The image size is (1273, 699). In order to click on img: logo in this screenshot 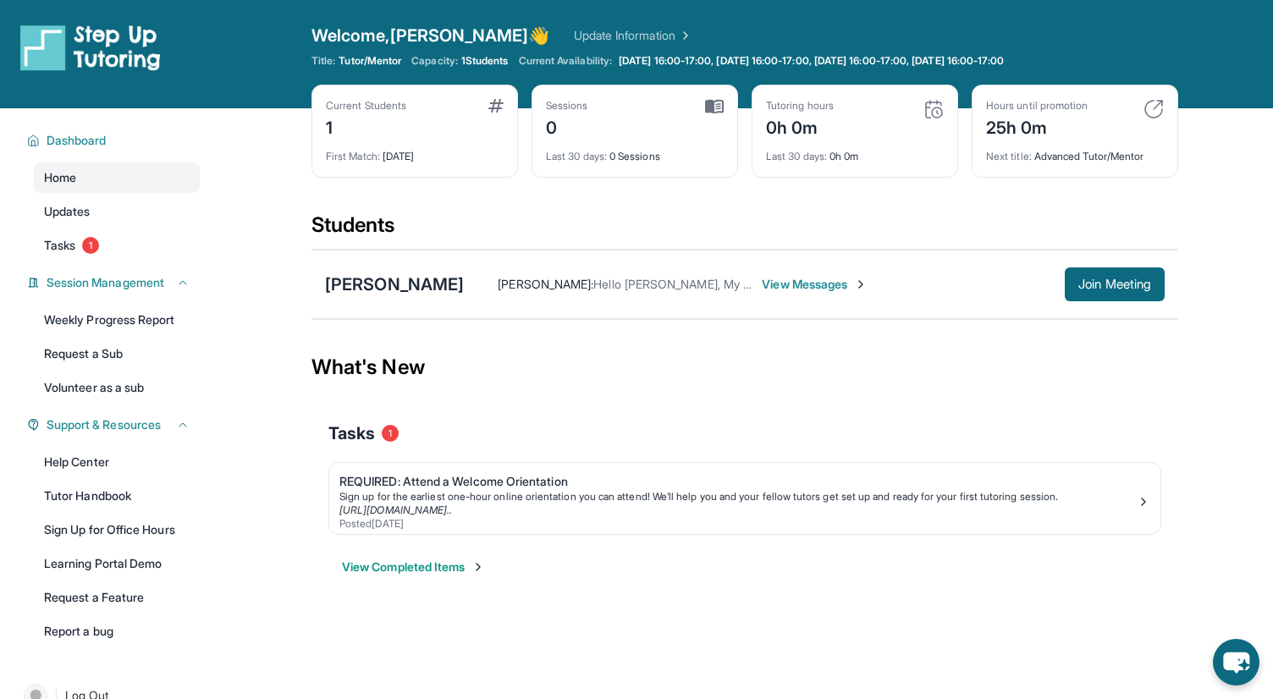, I will do `click(91, 47)`.